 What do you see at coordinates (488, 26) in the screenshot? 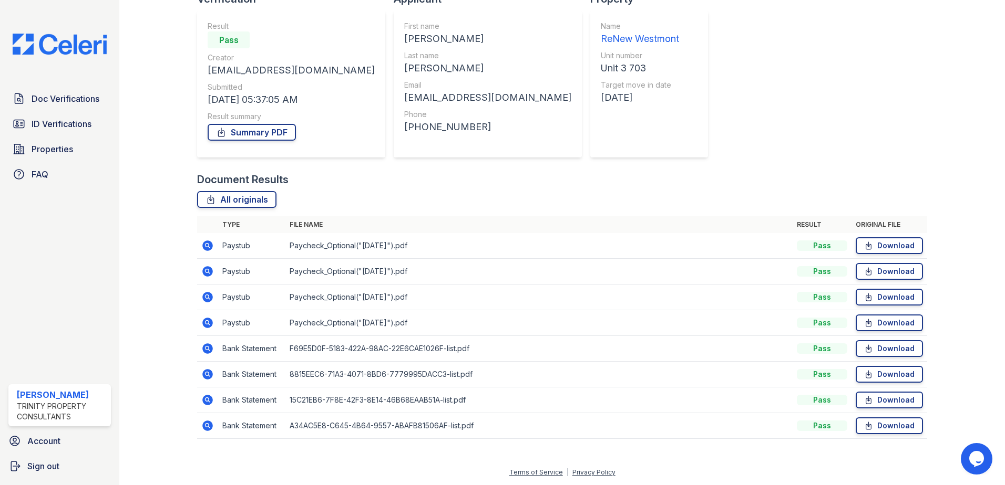
I see `div: First name` at bounding box center [488, 26].